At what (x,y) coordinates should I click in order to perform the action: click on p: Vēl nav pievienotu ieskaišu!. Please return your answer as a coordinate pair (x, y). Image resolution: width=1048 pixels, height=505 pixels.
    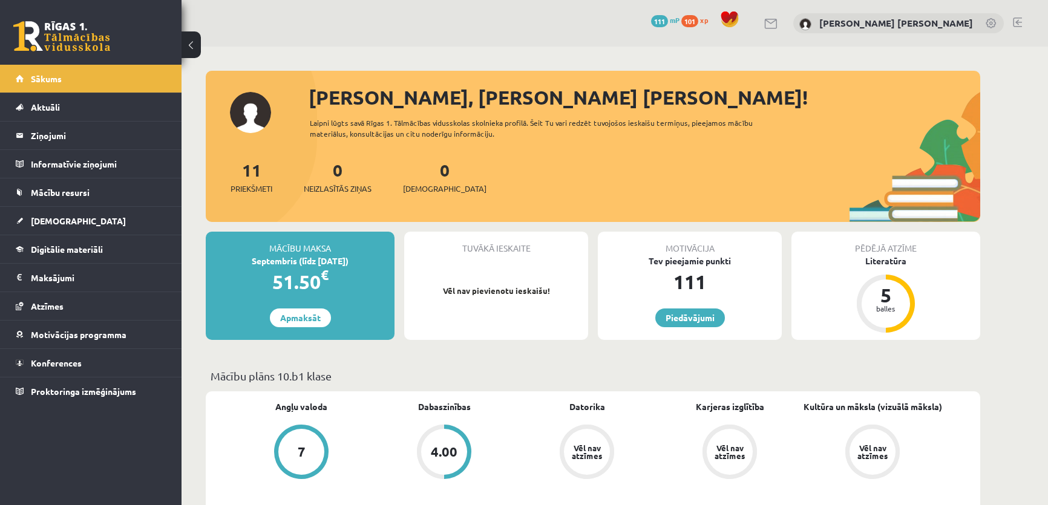
    Looking at the image, I should click on (496, 291).